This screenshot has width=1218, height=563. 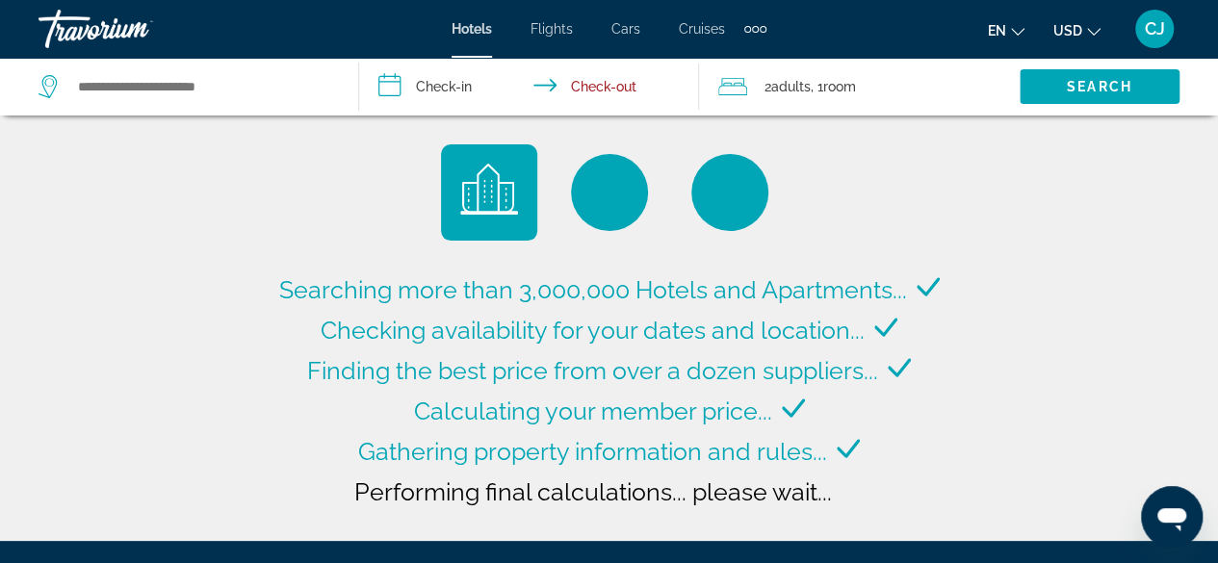 I want to click on span: Calculating your member price..., so click(x=593, y=411).